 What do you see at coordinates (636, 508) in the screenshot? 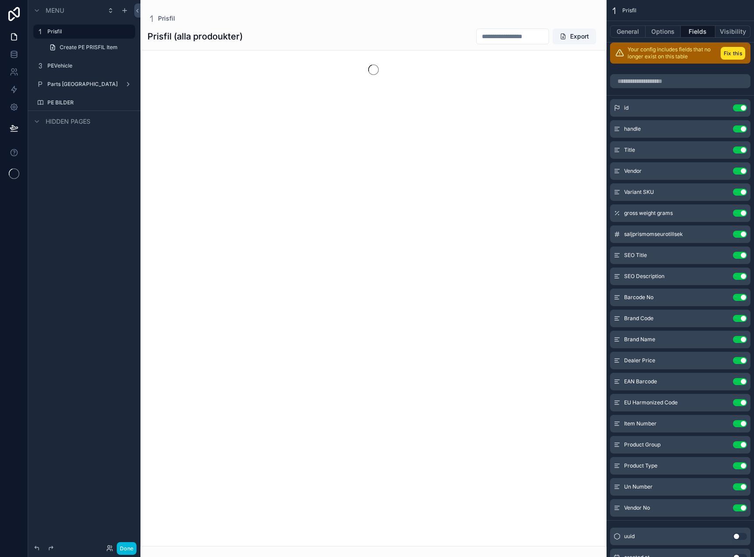
I see `span: Vendor No` at bounding box center [636, 508].